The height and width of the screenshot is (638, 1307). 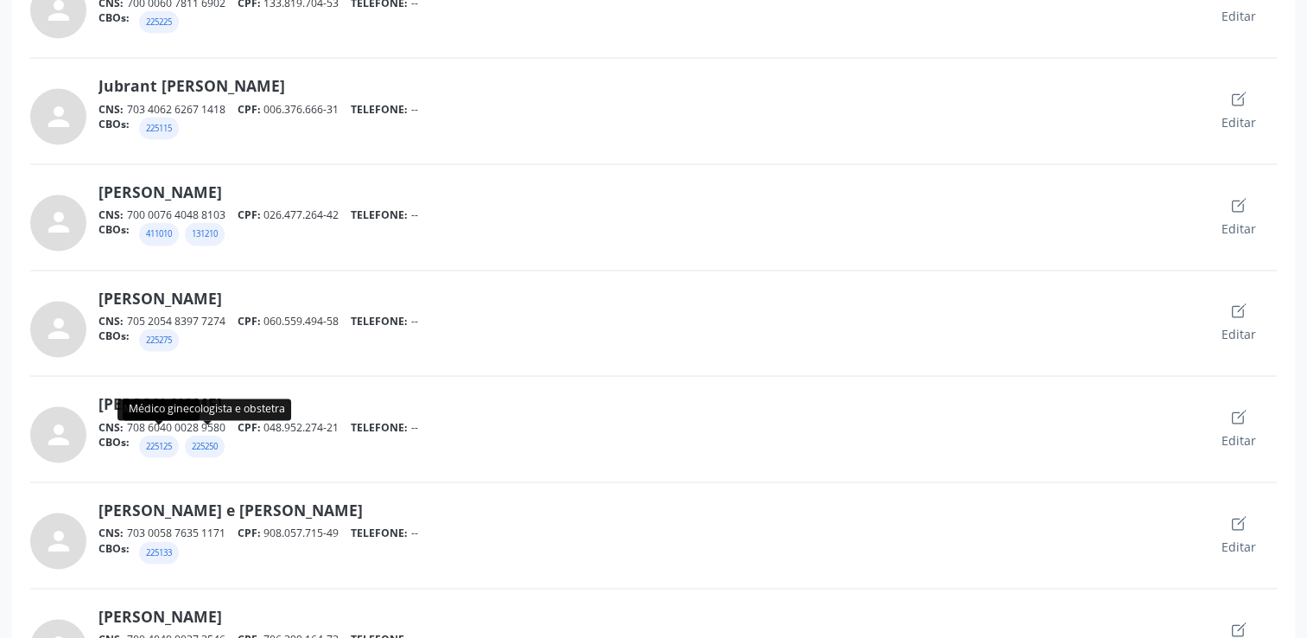 I want to click on div: 708 6040 0028 9580 048.952.274-21 --, so click(x=650, y=427).